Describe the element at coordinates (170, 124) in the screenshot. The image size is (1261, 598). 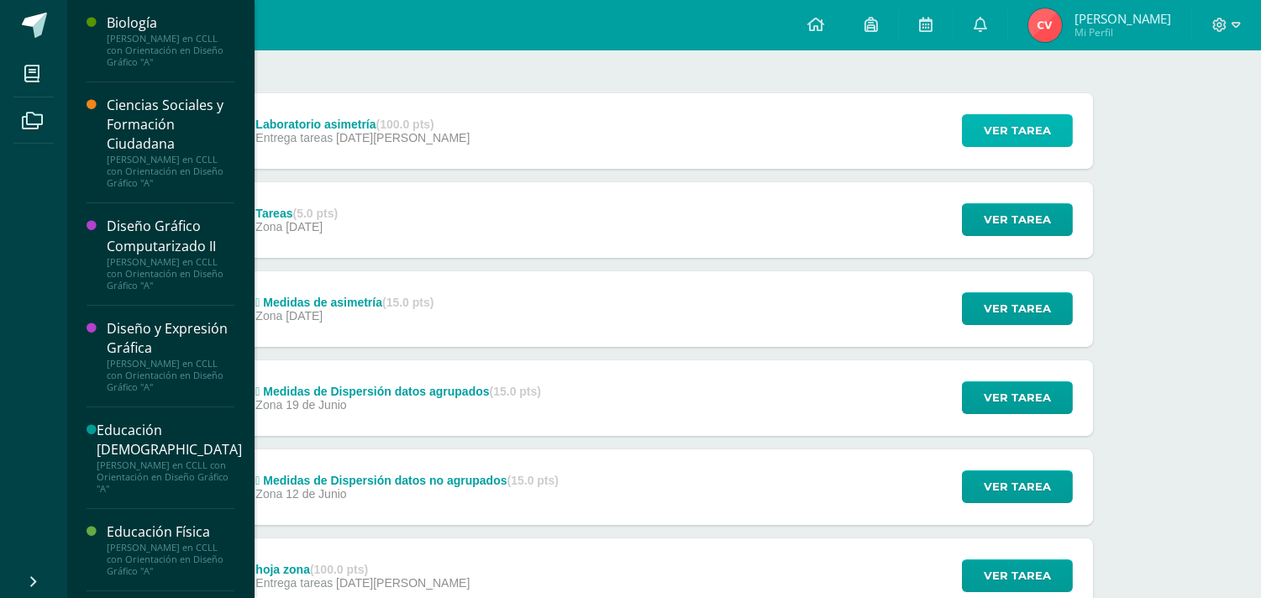
I see `div: Ciencias Sociales y Formación Ciudadana` at that location.